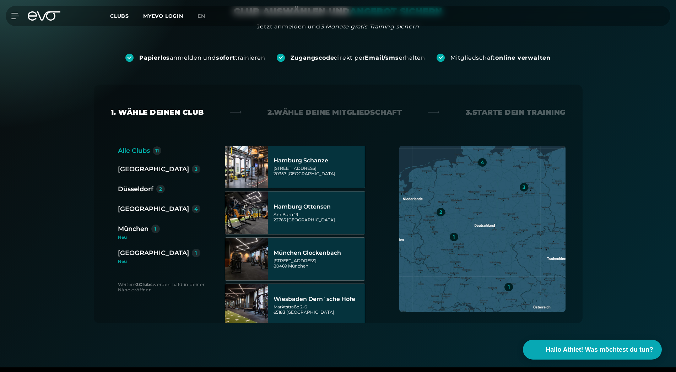 This screenshot has height=372, width=676. Describe the element at coordinates (133, 229) in the screenshot. I see `div: München` at that location.